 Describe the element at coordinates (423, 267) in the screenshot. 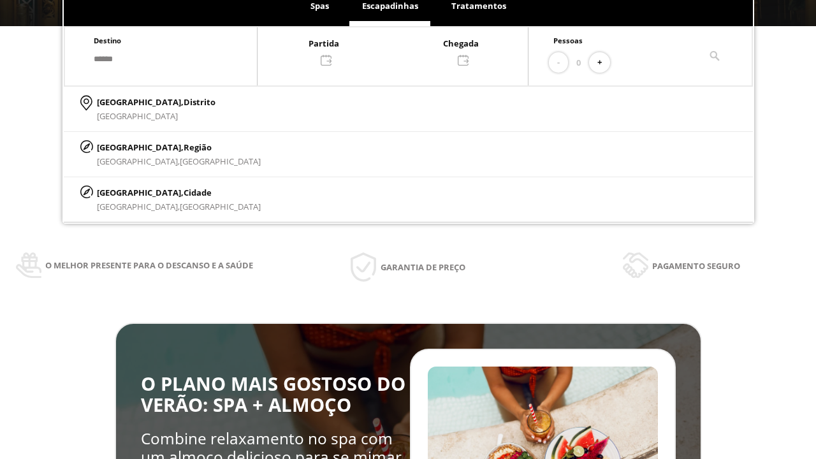

I see `span: Garantia de preço` at that location.